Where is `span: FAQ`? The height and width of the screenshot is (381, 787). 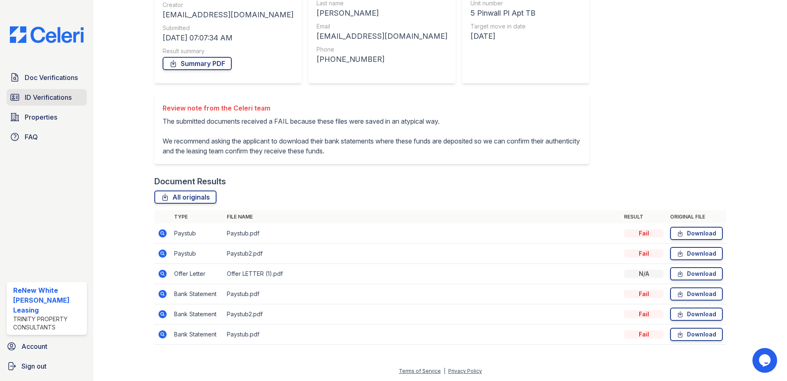 span: FAQ is located at coordinates (31, 137).